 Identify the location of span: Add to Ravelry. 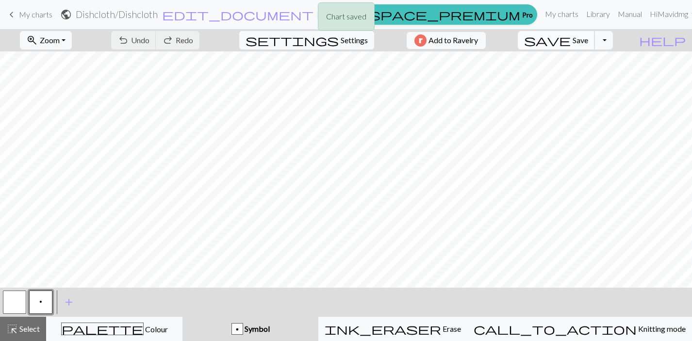
(453, 40).